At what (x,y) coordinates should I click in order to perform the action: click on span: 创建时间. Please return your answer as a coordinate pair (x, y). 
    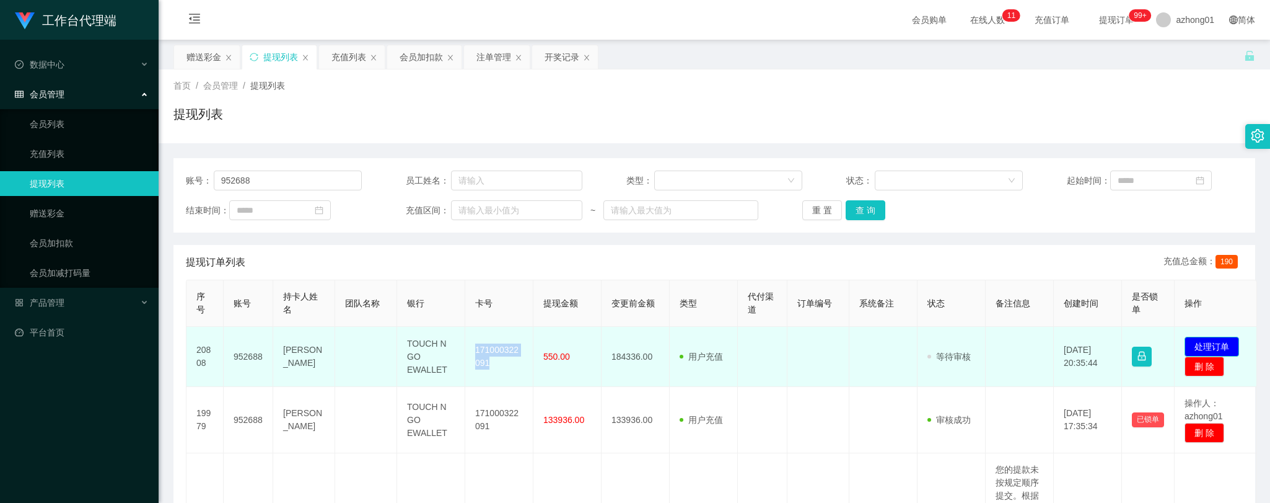
    Looking at the image, I should click on (1081, 303).